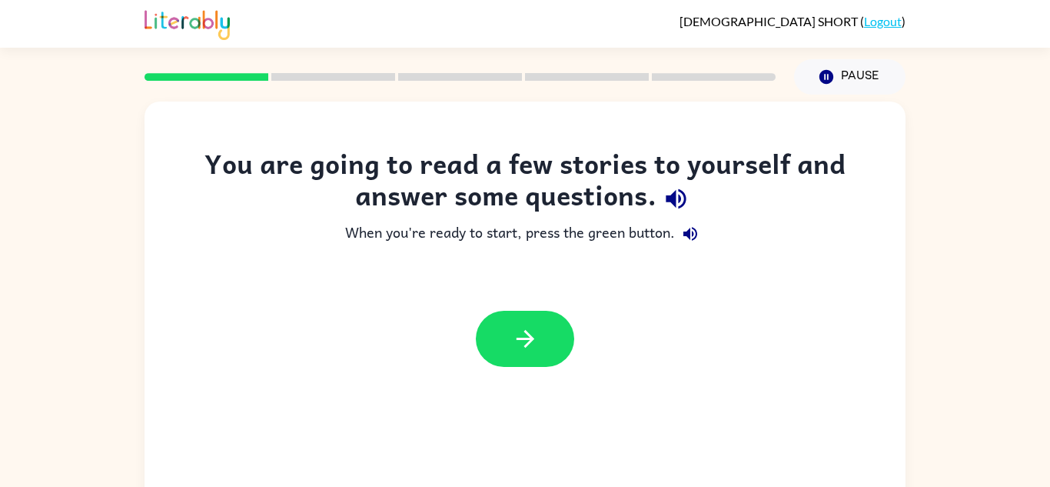  Describe the element at coordinates (187, 23) in the screenshot. I see `img: Literably` at that location.